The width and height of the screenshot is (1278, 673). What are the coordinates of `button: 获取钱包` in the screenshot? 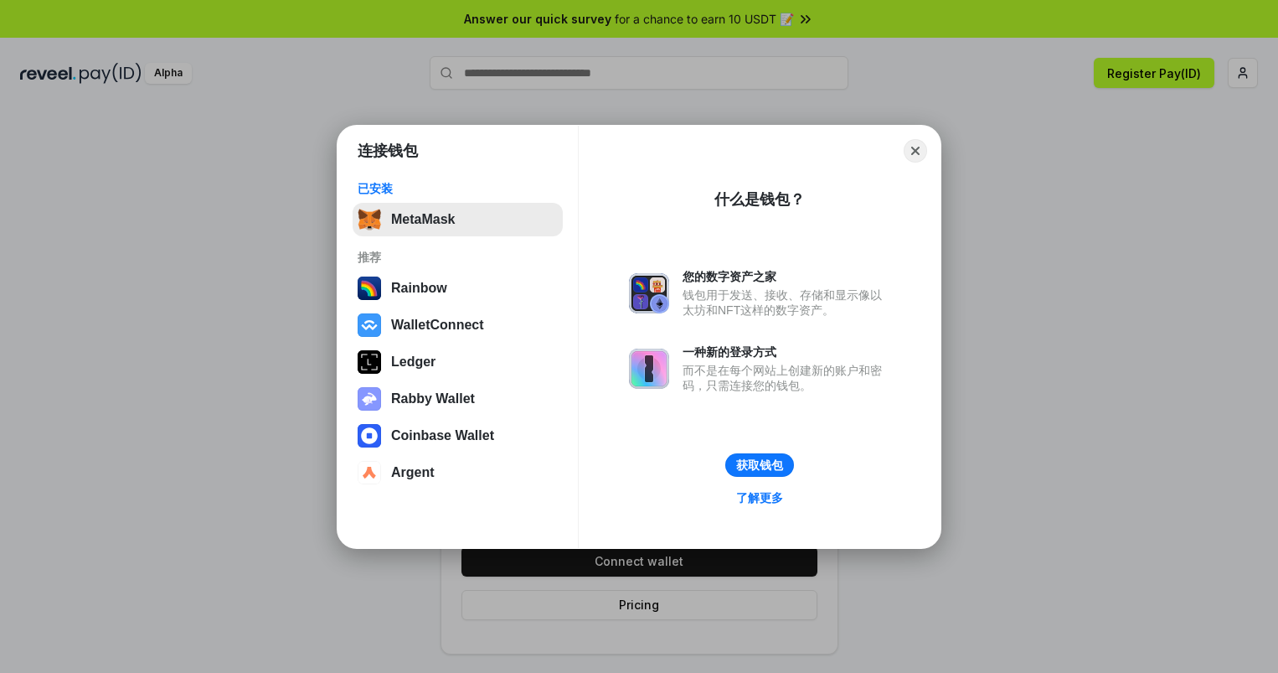 It's located at (760, 465).